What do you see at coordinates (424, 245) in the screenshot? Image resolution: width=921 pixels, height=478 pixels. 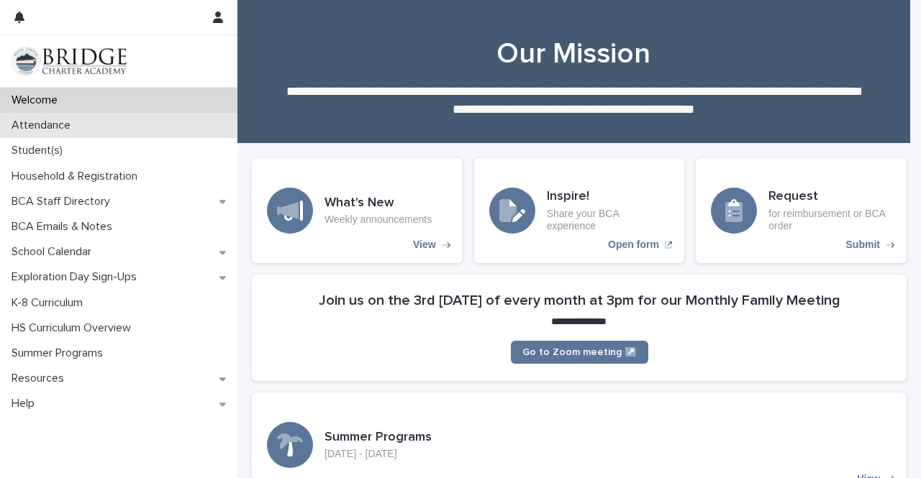 I see `p: View` at bounding box center [424, 245].